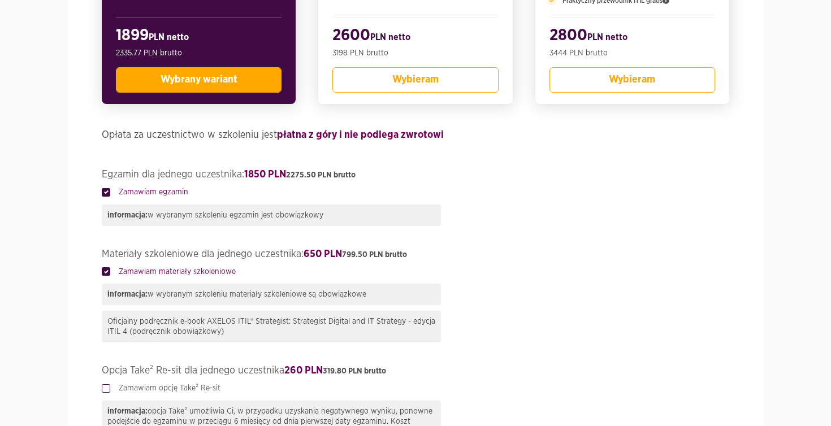  I want to click on label: Zamawiam materiały szkoleniowe, so click(173, 272).